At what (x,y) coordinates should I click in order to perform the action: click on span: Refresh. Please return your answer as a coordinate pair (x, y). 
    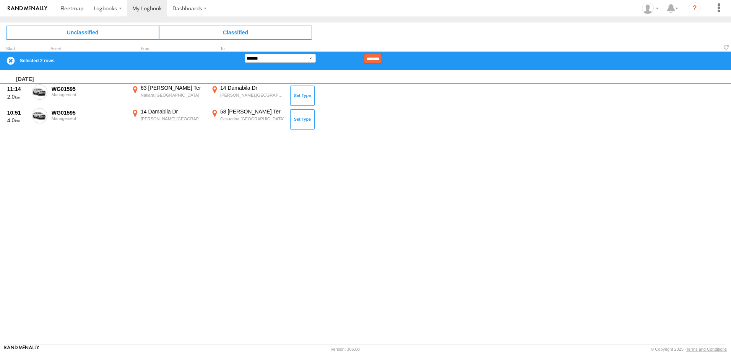
    Looking at the image, I should click on (726, 47).